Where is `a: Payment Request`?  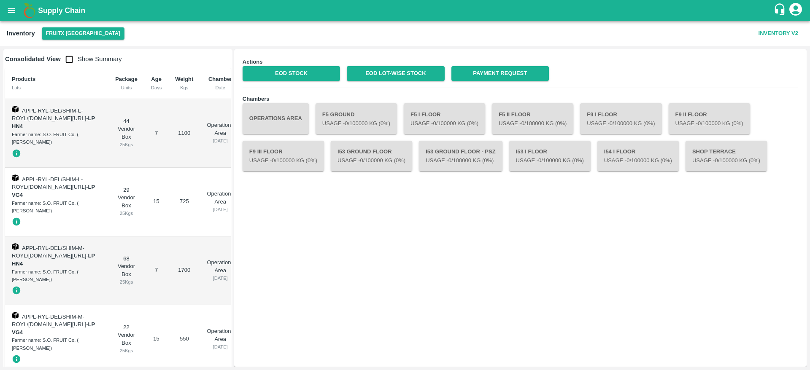
a: Payment Request is located at coordinates (500, 73).